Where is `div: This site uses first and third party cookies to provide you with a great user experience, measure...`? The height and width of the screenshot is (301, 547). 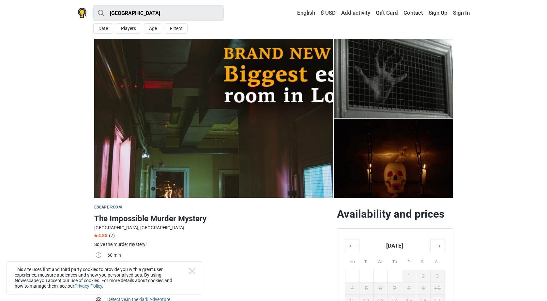 div: This site uses first and third party cookies to provide you with a great user experience, measure... is located at coordinates (104, 278).